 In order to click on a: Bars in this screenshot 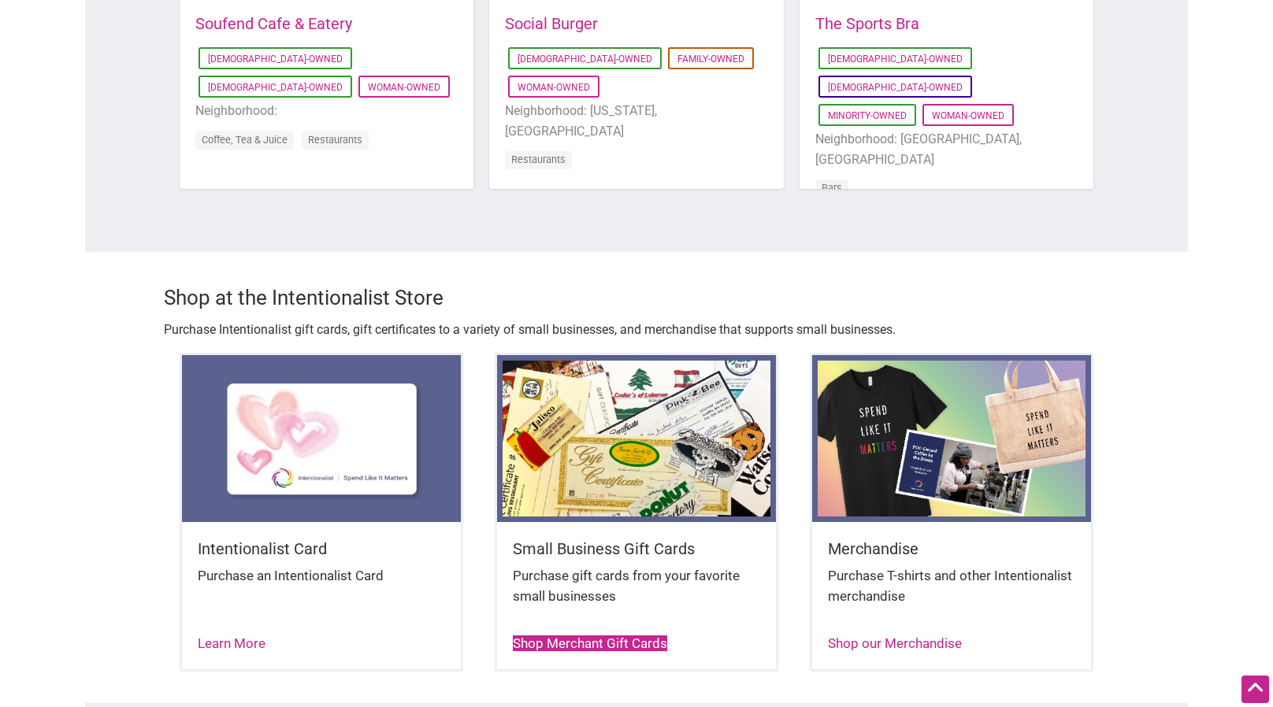, I will do `click(832, 187)`.